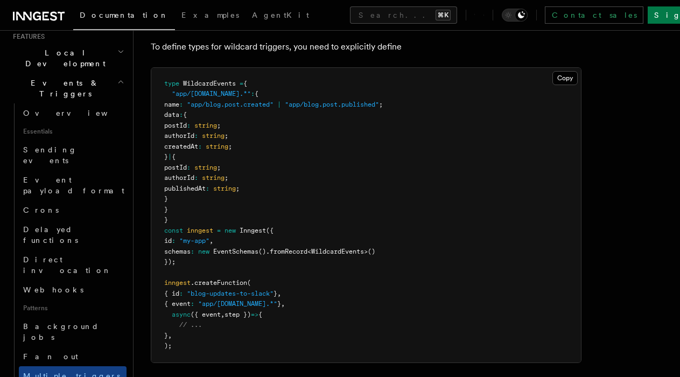  I want to click on span: createdAt, so click(181, 146).